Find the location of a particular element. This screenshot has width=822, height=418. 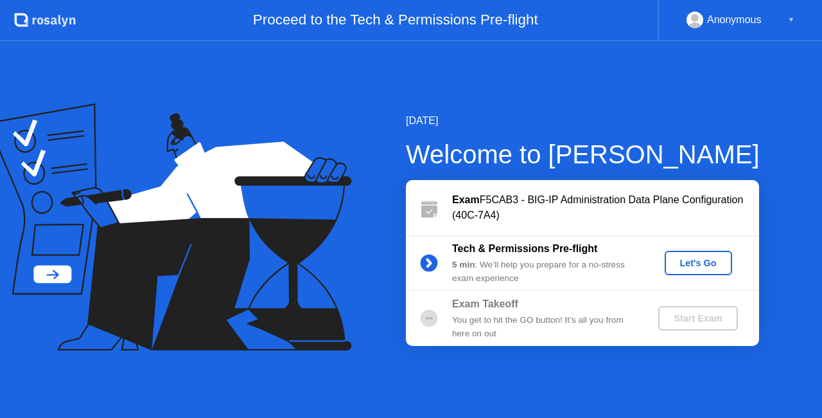

button: Let's Go is located at coordinates (698, 263).